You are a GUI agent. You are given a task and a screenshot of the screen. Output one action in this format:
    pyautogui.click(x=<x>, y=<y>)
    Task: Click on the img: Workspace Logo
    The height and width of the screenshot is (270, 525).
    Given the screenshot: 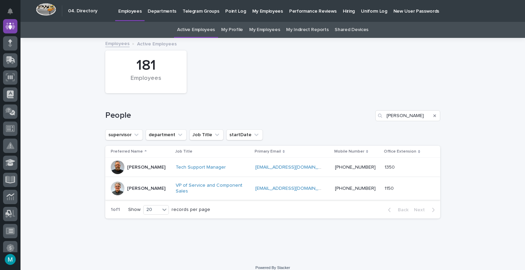 What is the action you would take?
    pyautogui.click(x=46, y=9)
    